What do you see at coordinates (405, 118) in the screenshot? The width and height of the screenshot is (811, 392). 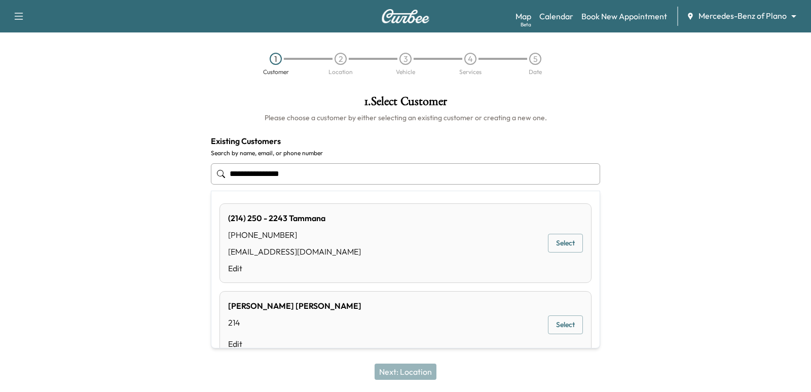 I see `h6: Please choose a customer by either selecting an existing customer or creating a new one.` at bounding box center [405, 118].